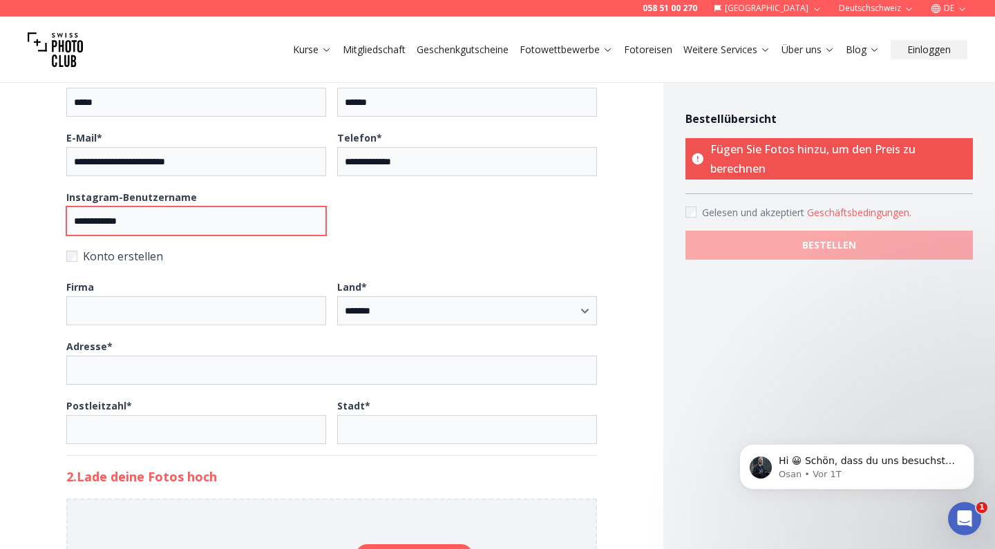 The image size is (995, 549). I want to click on button: Weitere Services, so click(727, 50).